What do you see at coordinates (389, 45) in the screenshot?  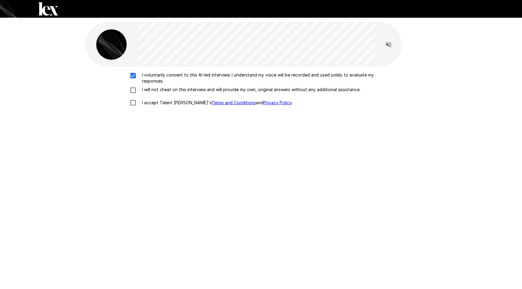 I see `button: Read questions aloud` at bounding box center [389, 45].